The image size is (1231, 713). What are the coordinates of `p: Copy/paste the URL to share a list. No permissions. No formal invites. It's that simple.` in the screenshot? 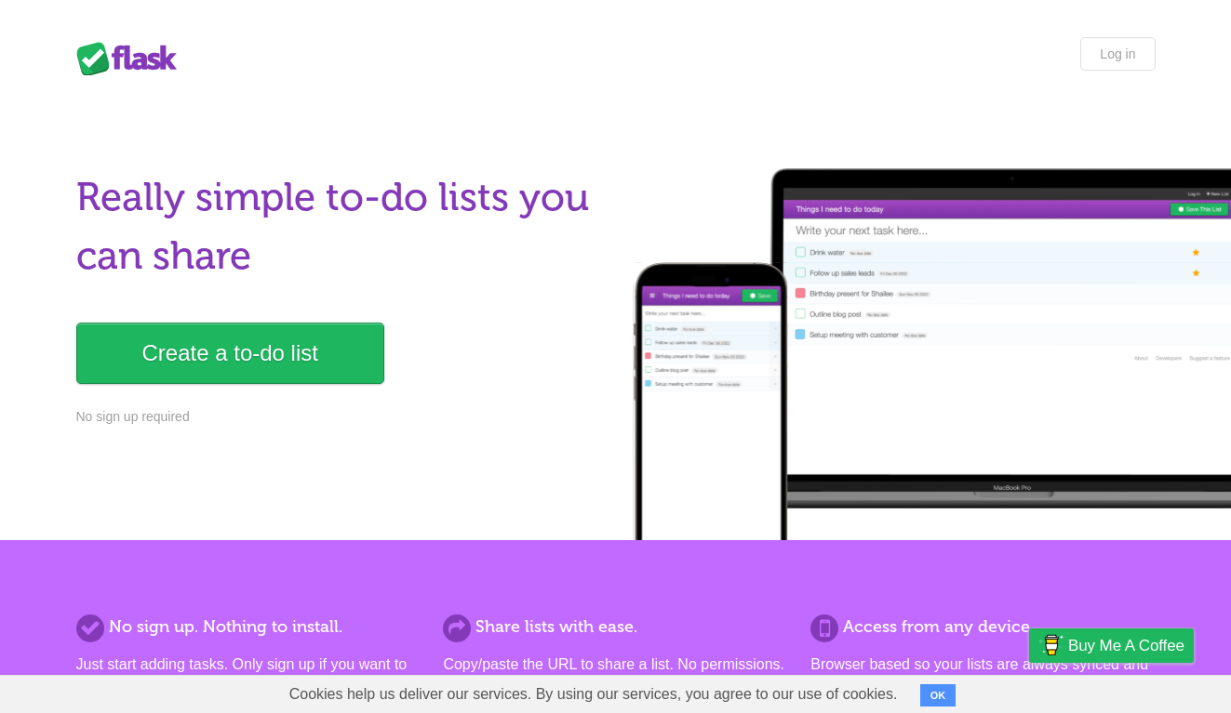 It's located at (615, 676).